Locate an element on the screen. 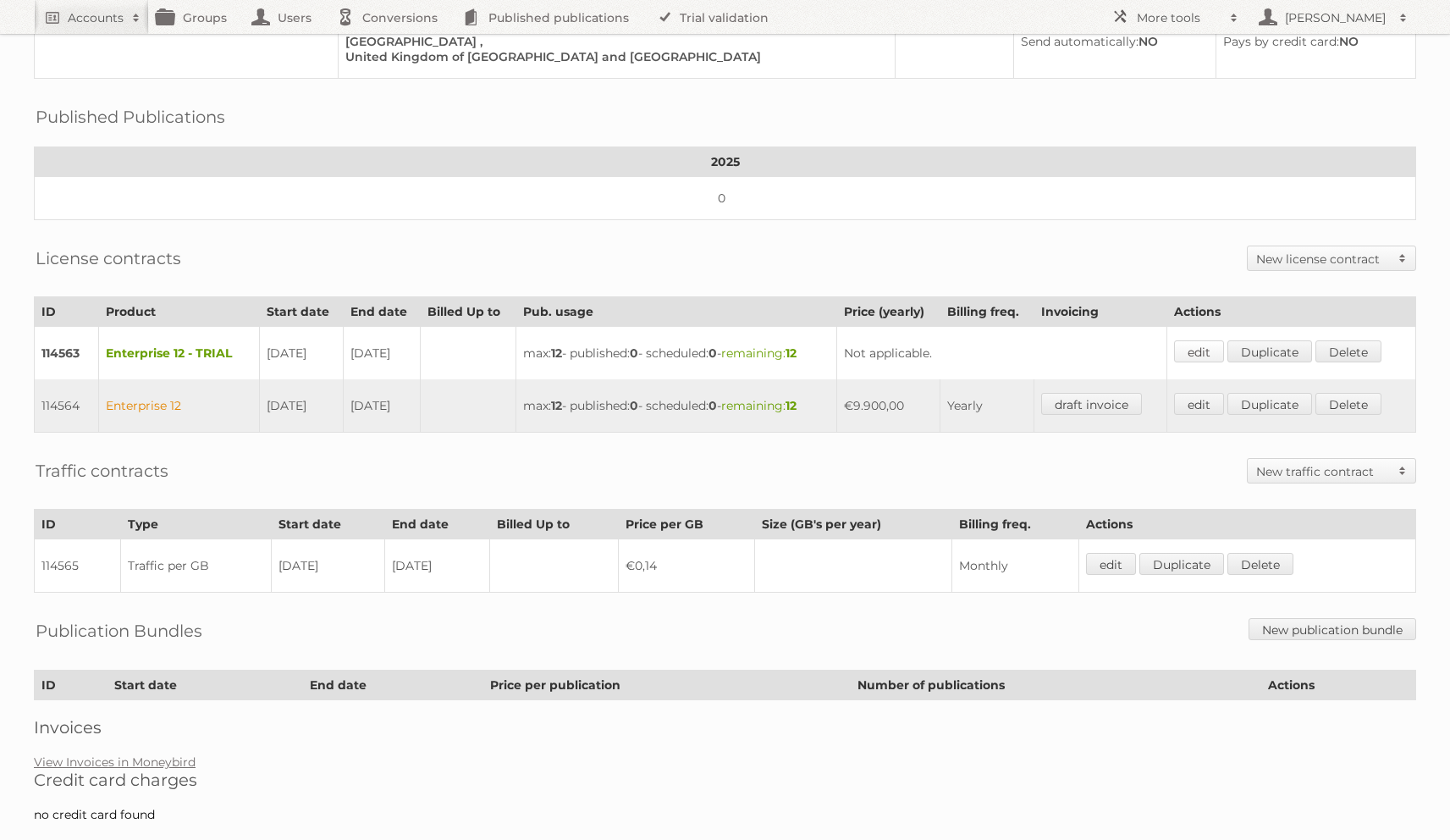  td: 114564 is located at coordinates (67, 405).